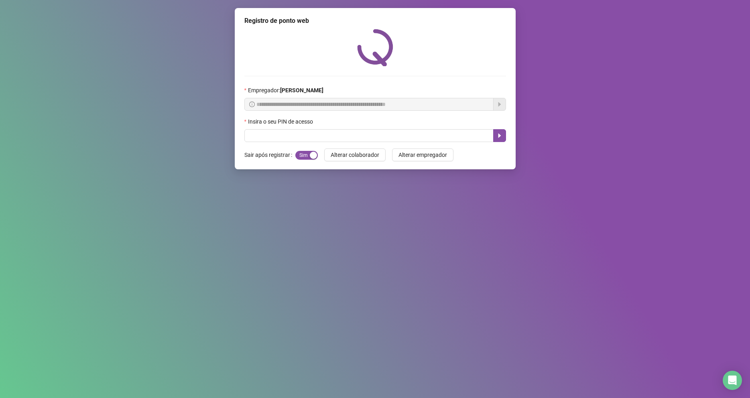 The height and width of the screenshot is (398, 750). Describe the element at coordinates (252, 104) in the screenshot. I see `span: info-circle` at that location.